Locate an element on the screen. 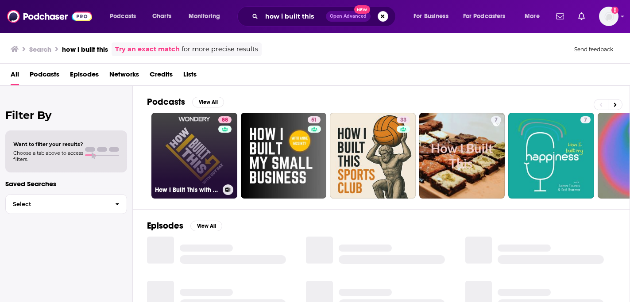 This screenshot has width=630, height=302. a: Episodes is located at coordinates (84, 76).